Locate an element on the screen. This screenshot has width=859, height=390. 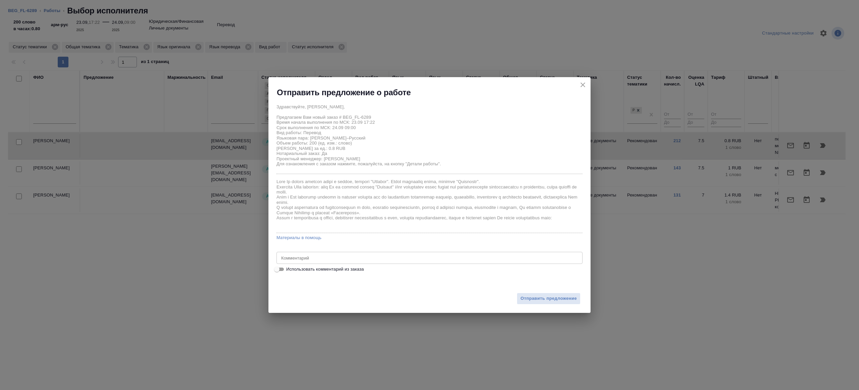
h2: Отправить предложение о работе is located at coordinates (344, 93).